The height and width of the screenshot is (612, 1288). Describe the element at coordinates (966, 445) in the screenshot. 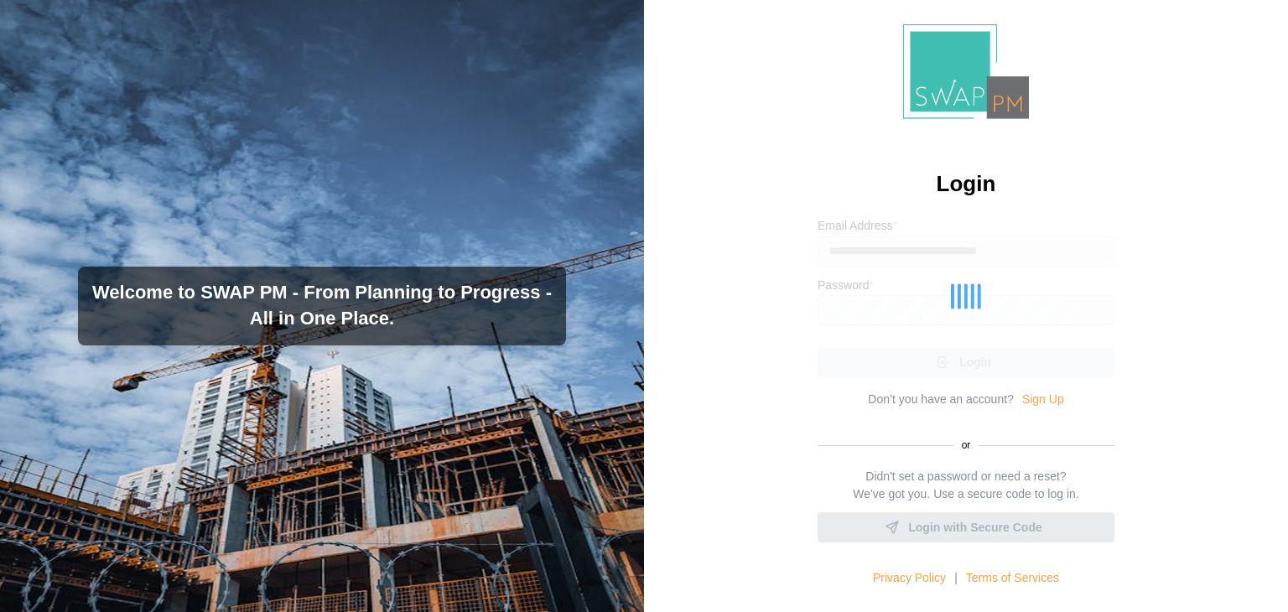

I see `div: or` at that location.